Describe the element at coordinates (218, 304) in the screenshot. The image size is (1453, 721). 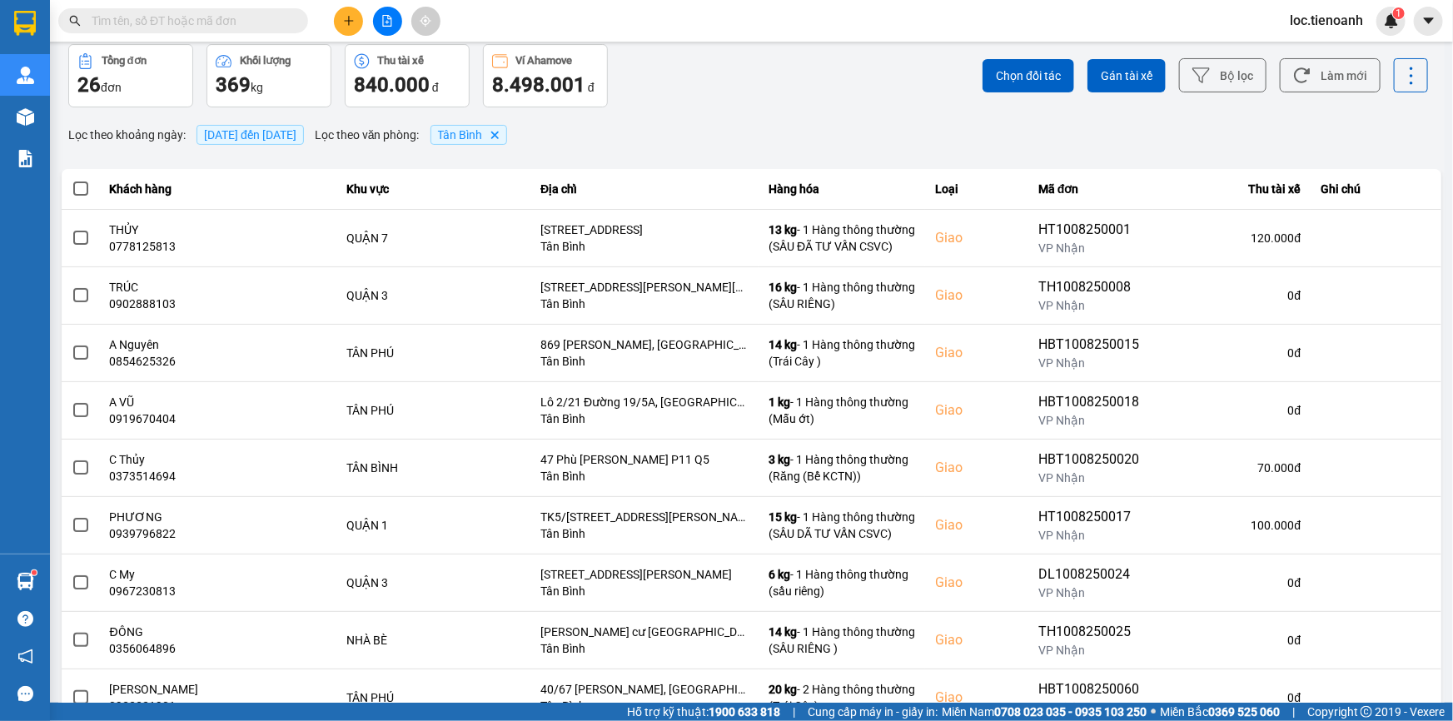
I see `div: 0902888103` at that location.